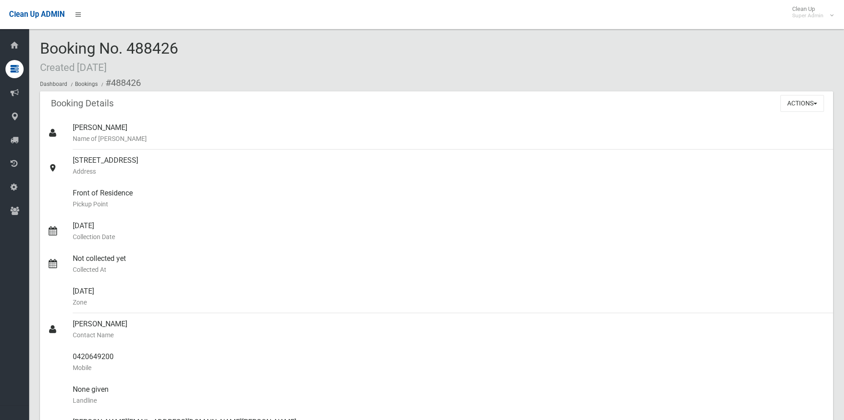 The image size is (844, 420). Describe the element at coordinates (54, 84) in the screenshot. I see `a: Dashboard` at that location.